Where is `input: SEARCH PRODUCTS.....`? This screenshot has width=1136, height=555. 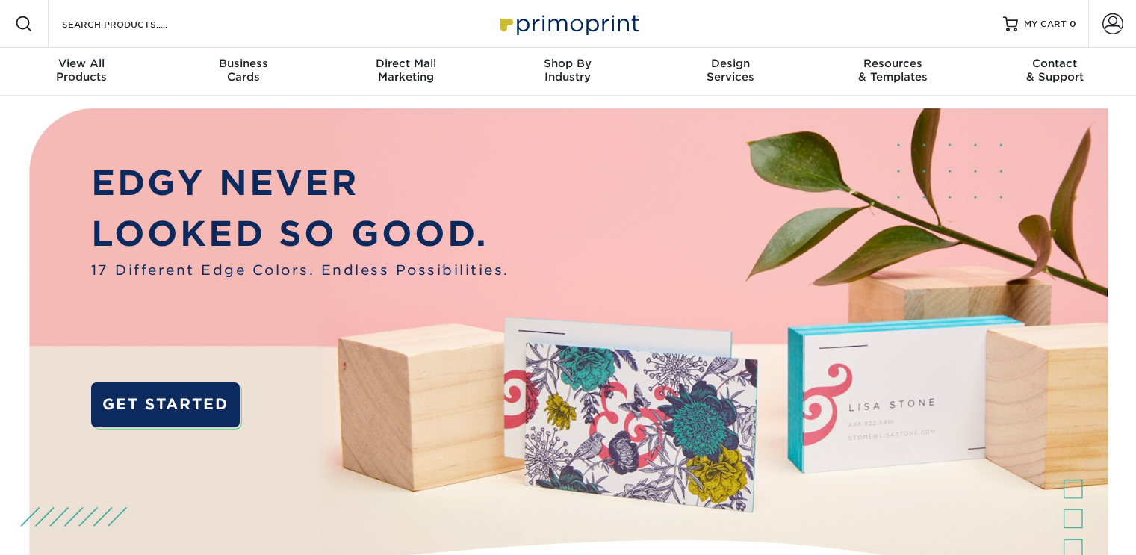 input: SEARCH PRODUCTS..... is located at coordinates (133, 24).